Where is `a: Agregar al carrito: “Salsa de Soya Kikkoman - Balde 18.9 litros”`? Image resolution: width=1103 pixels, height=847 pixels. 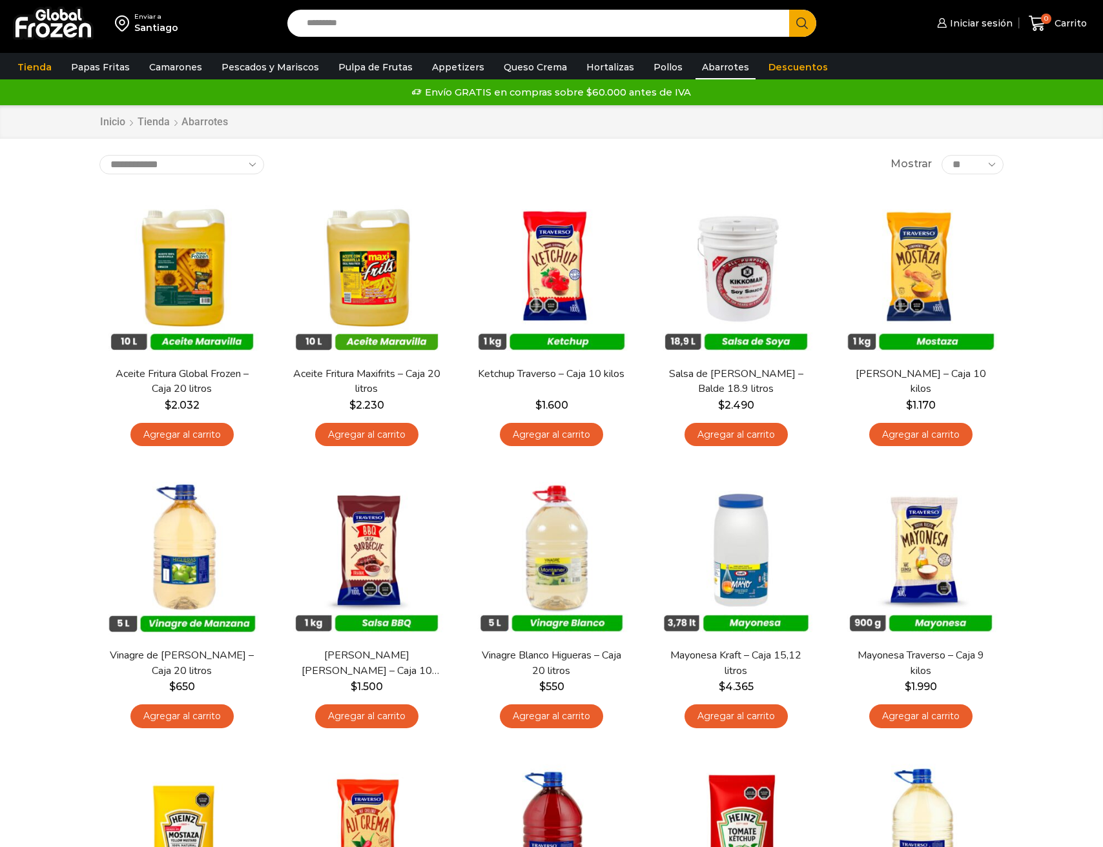
a: Agregar al carrito: “Salsa de Soya Kikkoman - Balde 18.9 litros” is located at coordinates (736, 434).